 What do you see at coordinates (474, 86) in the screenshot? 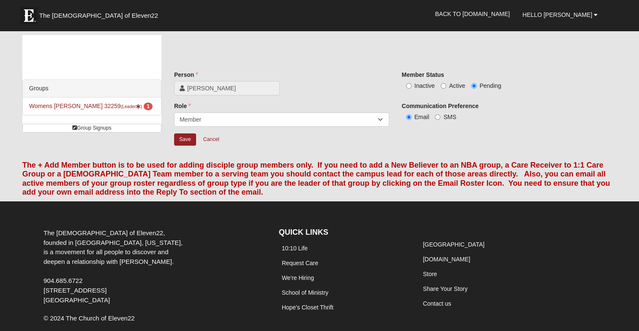
I see `input: Pending` at bounding box center [474, 86].